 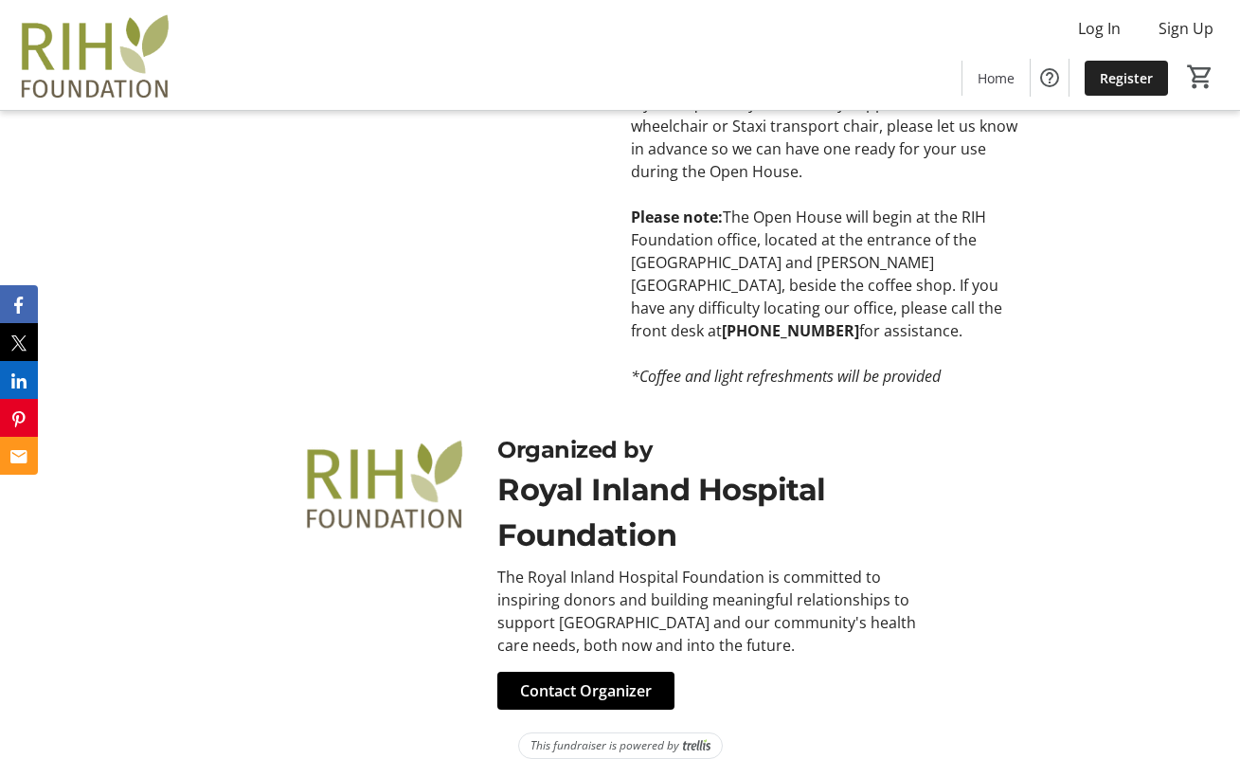 I want to click on span: Sign Up, so click(x=1186, y=28).